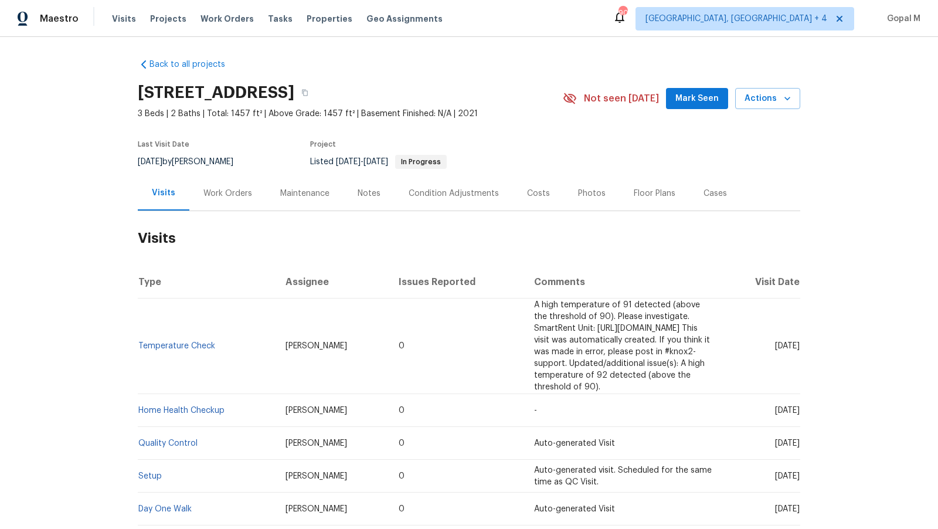  What do you see at coordinates (369, 194) in the screenshot?
I see `div: Notes` at bounding box center [369, 194].